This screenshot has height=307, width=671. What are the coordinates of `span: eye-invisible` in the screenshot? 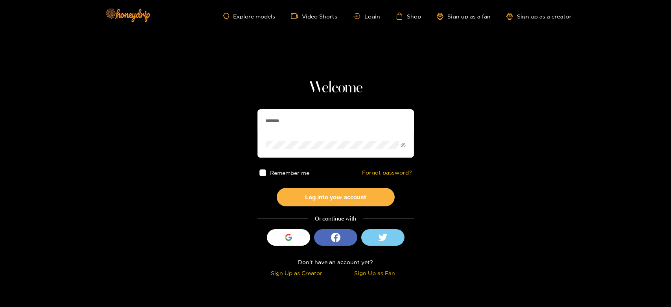 It's located at (403, 145).